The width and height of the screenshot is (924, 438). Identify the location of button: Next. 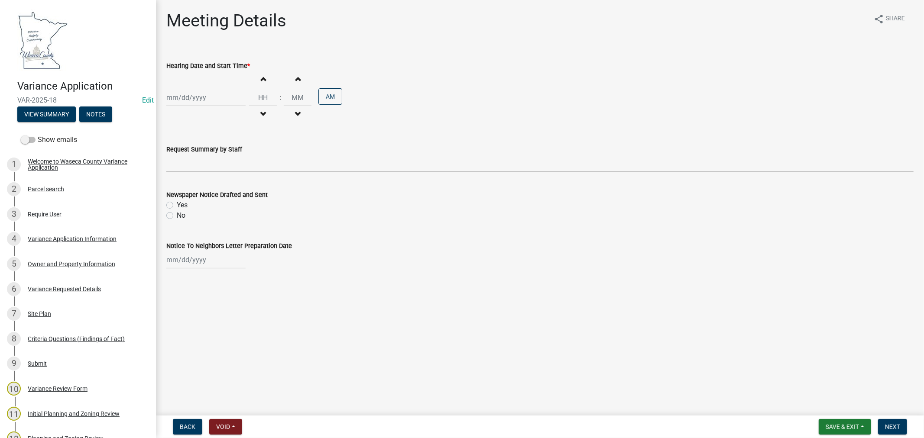
(892, 427).